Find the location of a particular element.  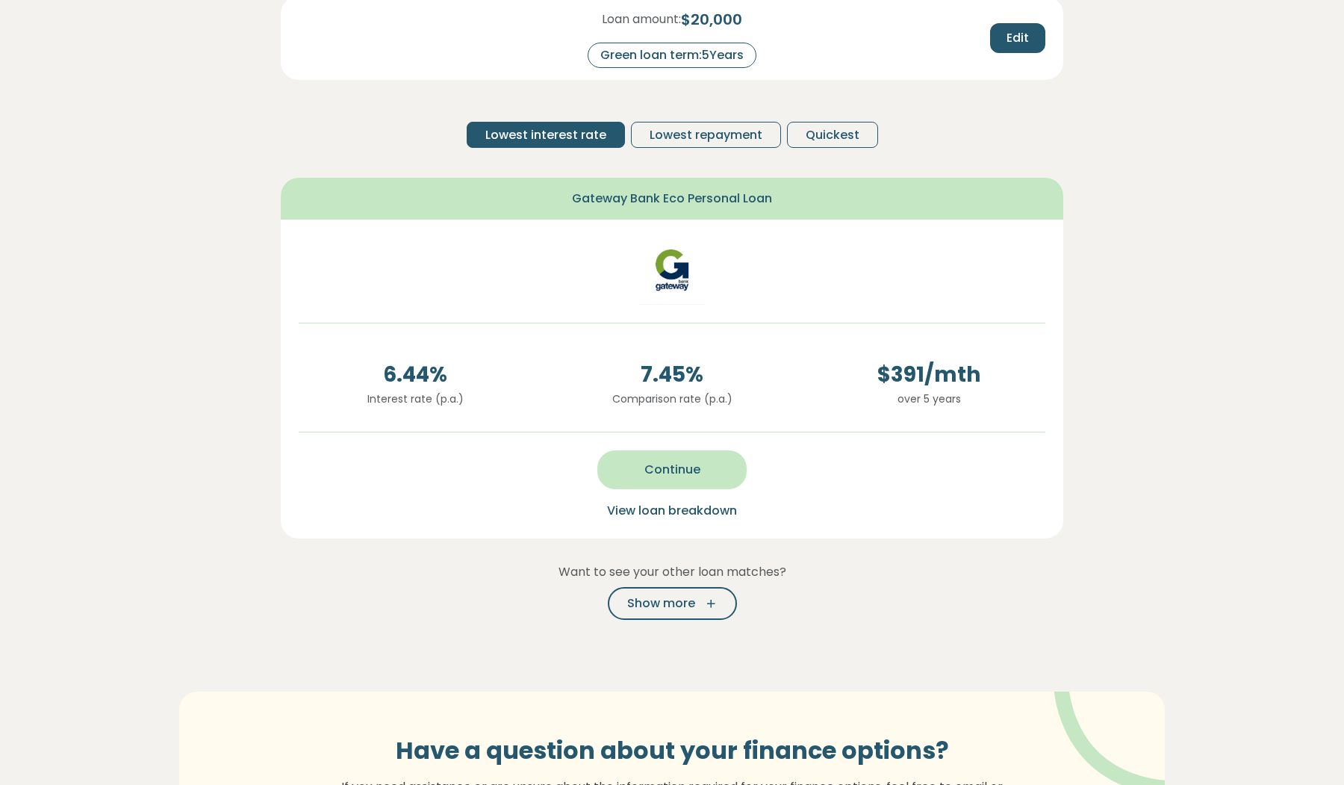

span: Gateway Bank Eco Personal Loan is located at coordinates (672, 199).